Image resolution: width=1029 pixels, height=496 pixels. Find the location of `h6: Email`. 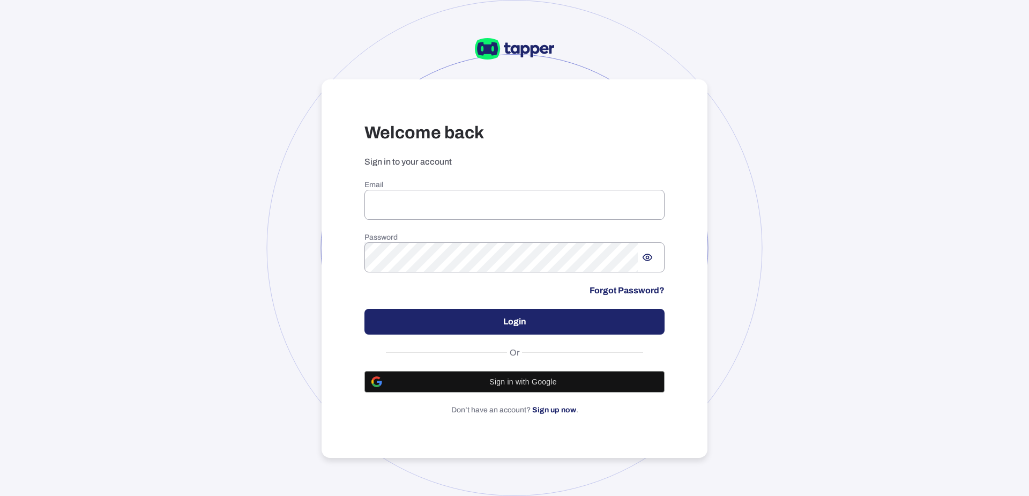

h6: Email is located at coordinates (514, 185).